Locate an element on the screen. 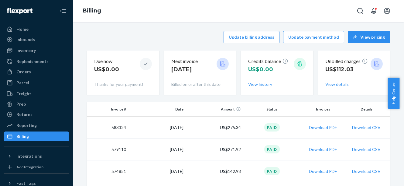  p: Due now is located at coordinates (107, 61).